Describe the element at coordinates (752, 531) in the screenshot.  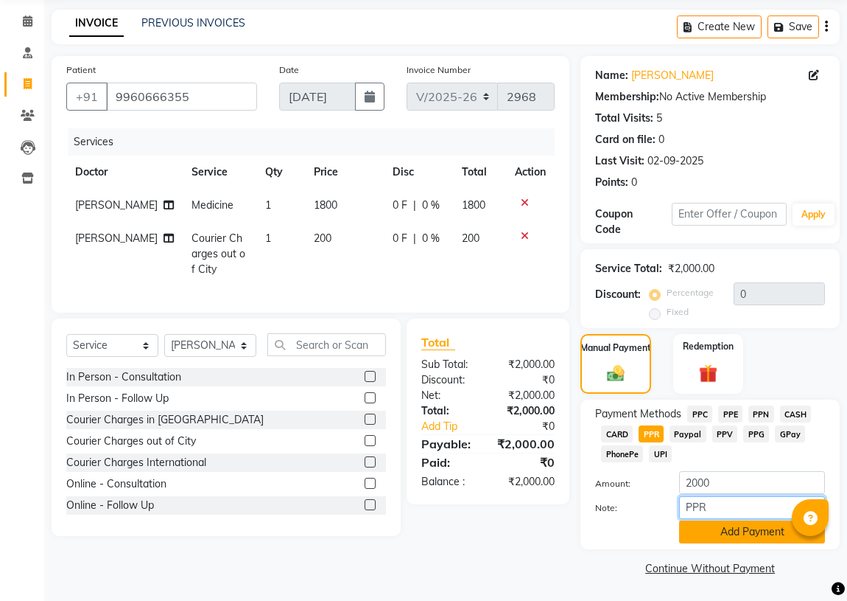
I see `button: Add Payment` at that location.